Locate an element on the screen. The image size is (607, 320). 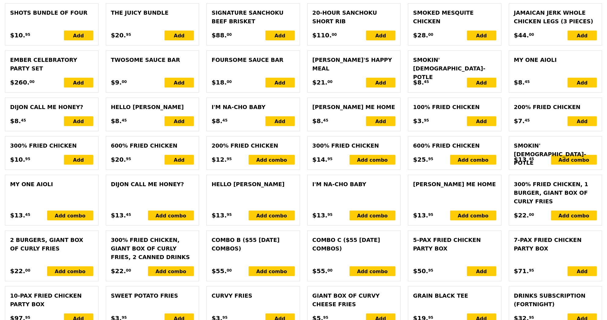
div: Giant Box of Curvy Cheese Fries is located at coordinates (354, 300).